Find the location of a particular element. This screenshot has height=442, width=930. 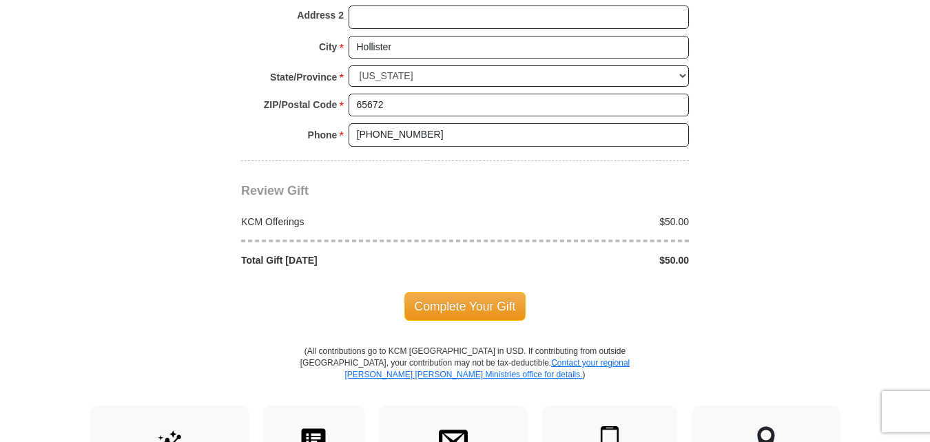

strong: Address 2 is located at coordinates (320, 15).